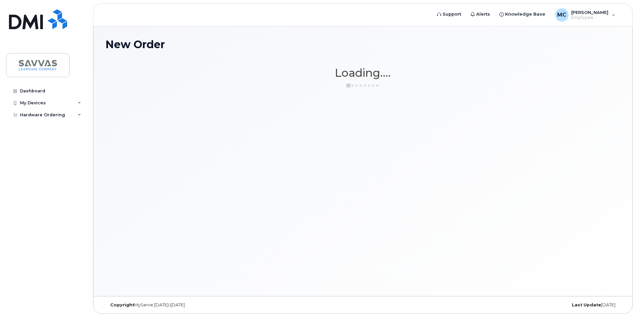  What do you see at coordinates (587, 305) in the screenshot?
I see `strong: Last Update` at bounding box center [587, 305].